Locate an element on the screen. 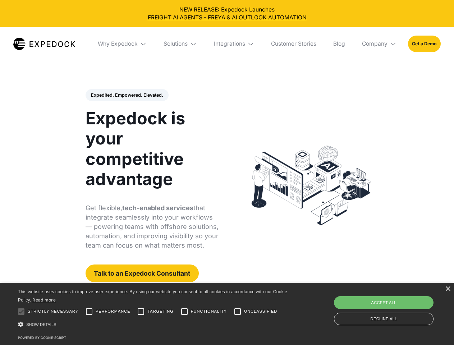  span: Unclassified is located at coordinates (260, 311).